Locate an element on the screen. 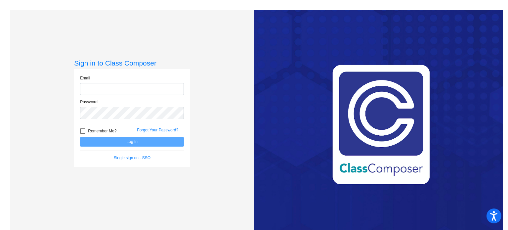 The image size is (508, 230). a: Forgot Your Password? is located at coordinates (157, 130).